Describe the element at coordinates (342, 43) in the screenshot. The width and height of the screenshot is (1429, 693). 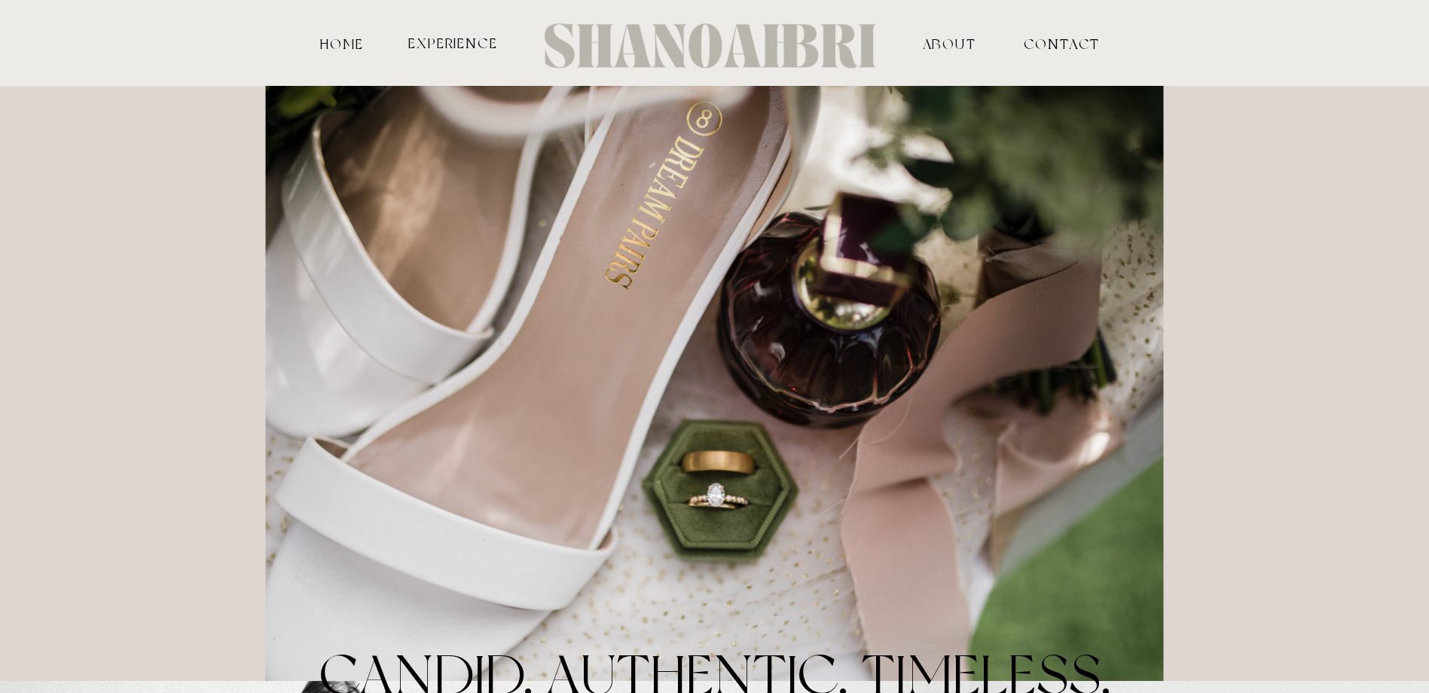
I see `nav: HOME` at that location.